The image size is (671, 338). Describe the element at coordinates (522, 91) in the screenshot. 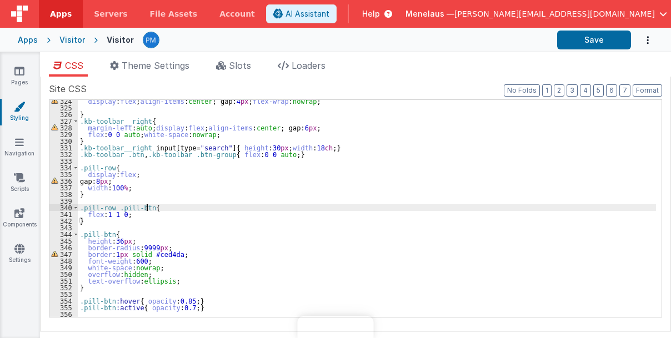

I see `button: No Folds` at that location.